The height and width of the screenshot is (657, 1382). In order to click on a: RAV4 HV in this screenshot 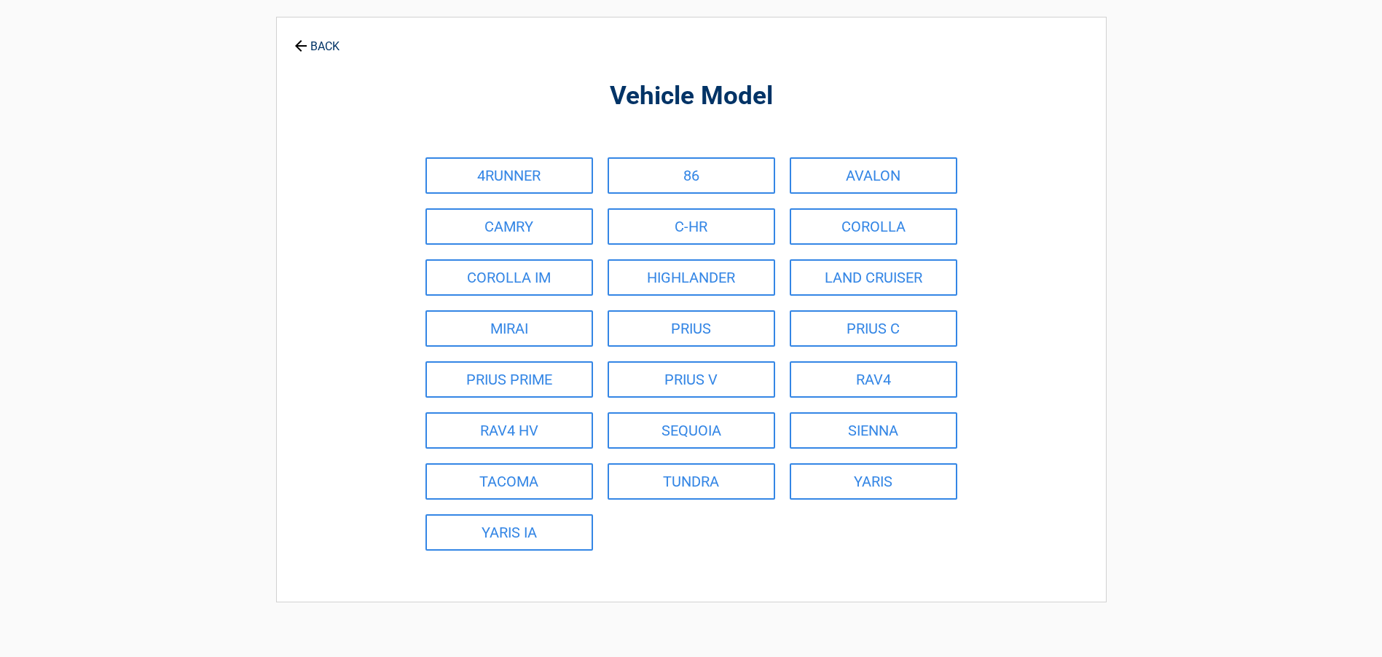, I will do `click(509, 431)`.